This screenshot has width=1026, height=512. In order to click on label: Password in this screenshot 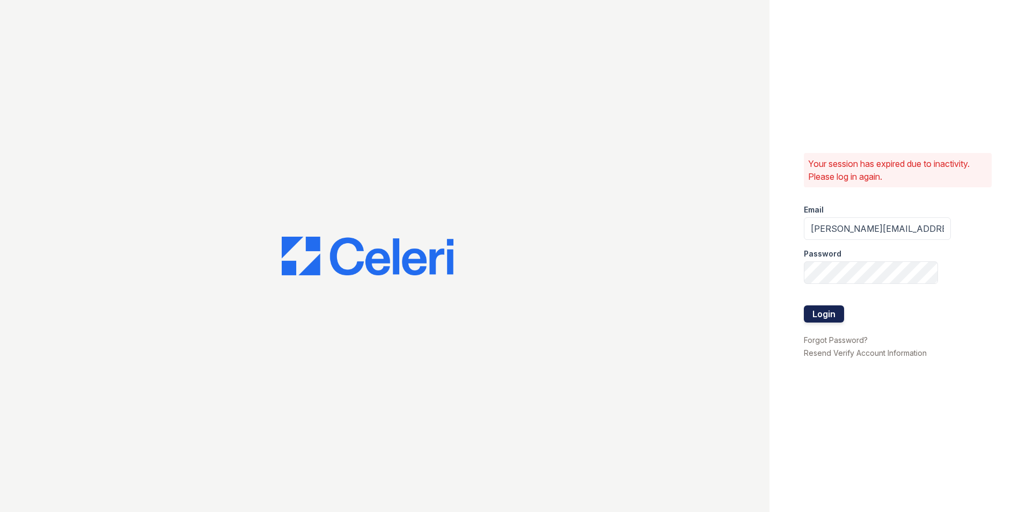, I will do `click(822, 254)`.